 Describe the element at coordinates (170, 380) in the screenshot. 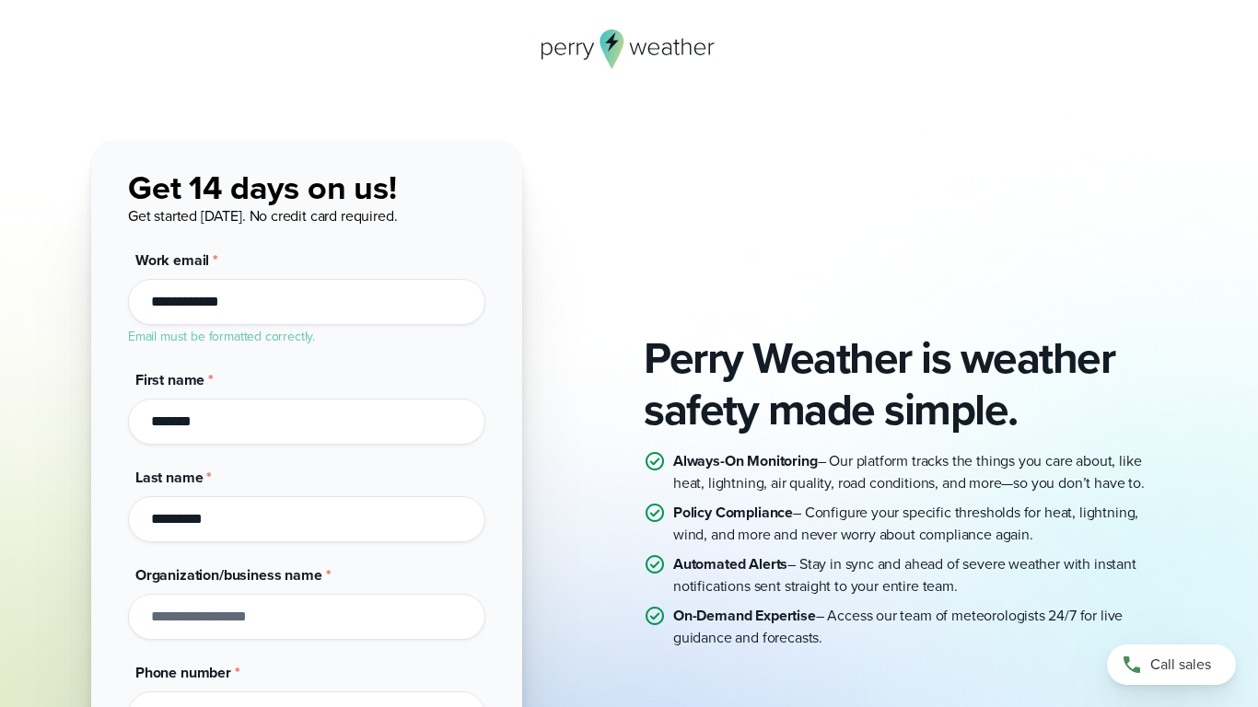

I see `span: First name` at that location.